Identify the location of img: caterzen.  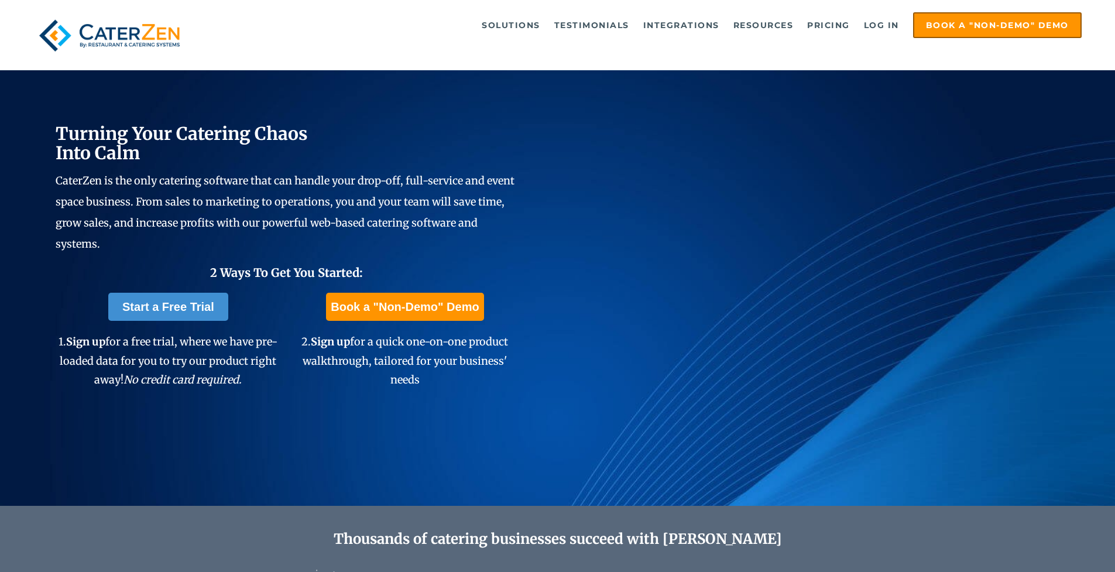
(109, 35).